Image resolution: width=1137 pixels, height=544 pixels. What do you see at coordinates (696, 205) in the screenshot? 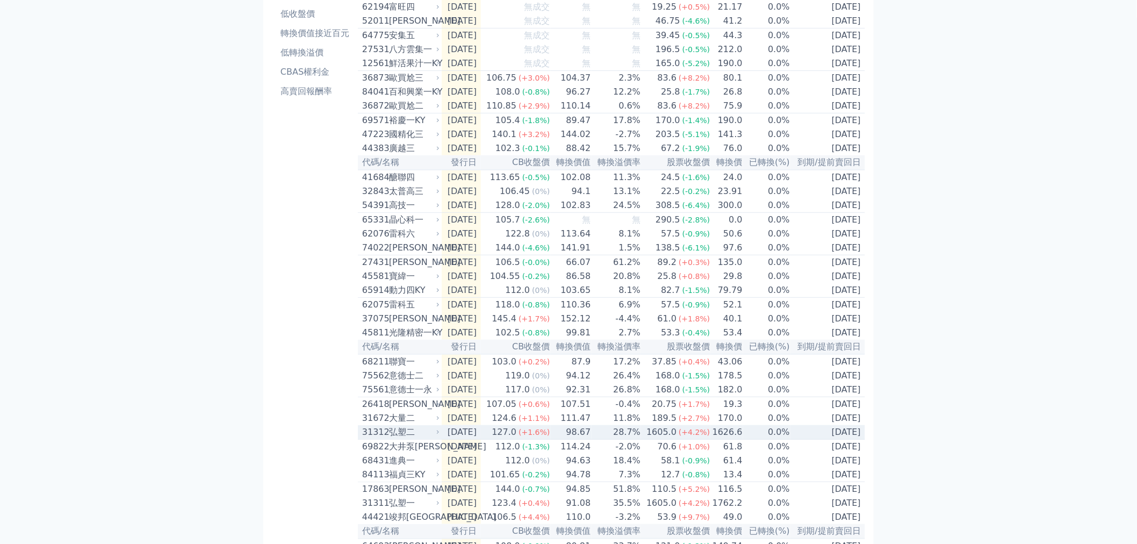
I see `span: (-6.4%)` at bounding box center [696, 205].